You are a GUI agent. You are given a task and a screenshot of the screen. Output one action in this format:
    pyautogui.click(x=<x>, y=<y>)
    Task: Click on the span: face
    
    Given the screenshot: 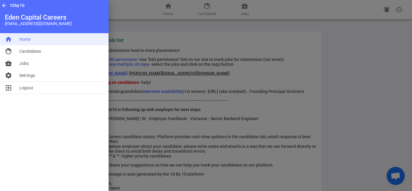 What is the action you would take?
    pyautogui.click(x=8, y=51)
    